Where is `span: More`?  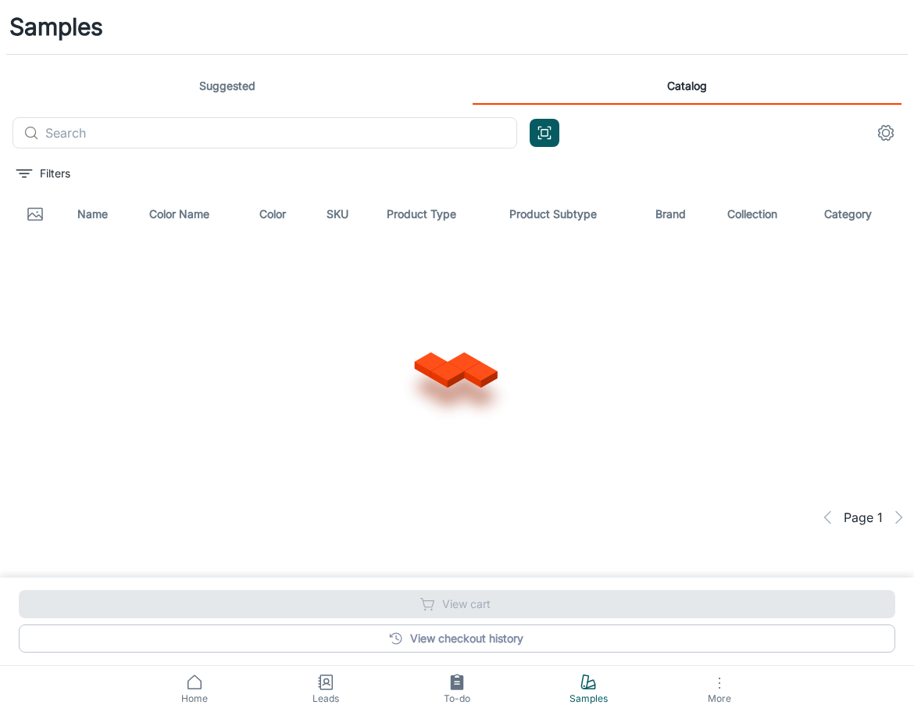 span: More is located at coordinates (719, 698).